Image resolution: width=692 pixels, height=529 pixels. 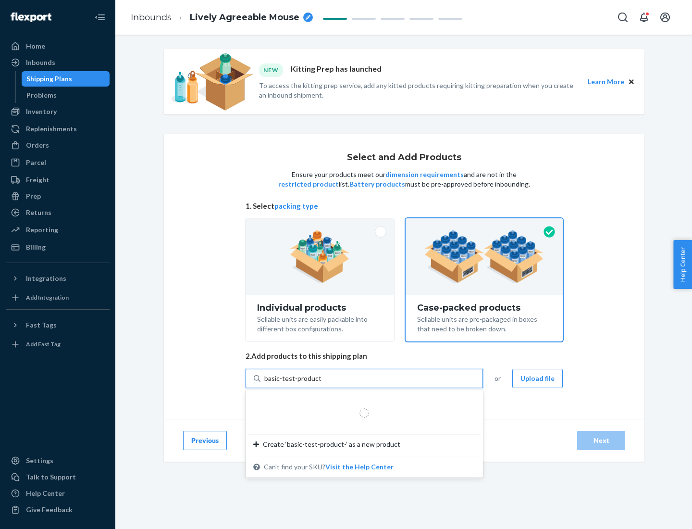 I want to click on button: Help Center, so click(x=683, y=264).